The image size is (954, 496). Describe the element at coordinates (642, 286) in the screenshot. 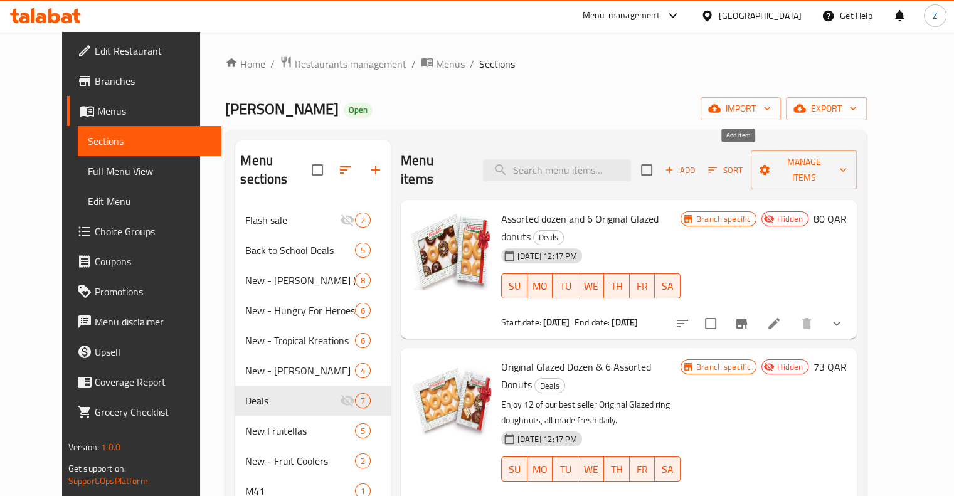

I see `span: FR` at that location.